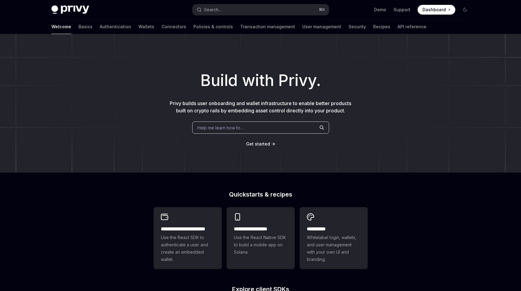 The height and width of the screenshot is (291, 521). What do you see at coordinates (334, 249) in the screenshot?
I see `span: Whitelabel login, wallets, and user management with your own UI and branding.` at bounding box center [334, 249].